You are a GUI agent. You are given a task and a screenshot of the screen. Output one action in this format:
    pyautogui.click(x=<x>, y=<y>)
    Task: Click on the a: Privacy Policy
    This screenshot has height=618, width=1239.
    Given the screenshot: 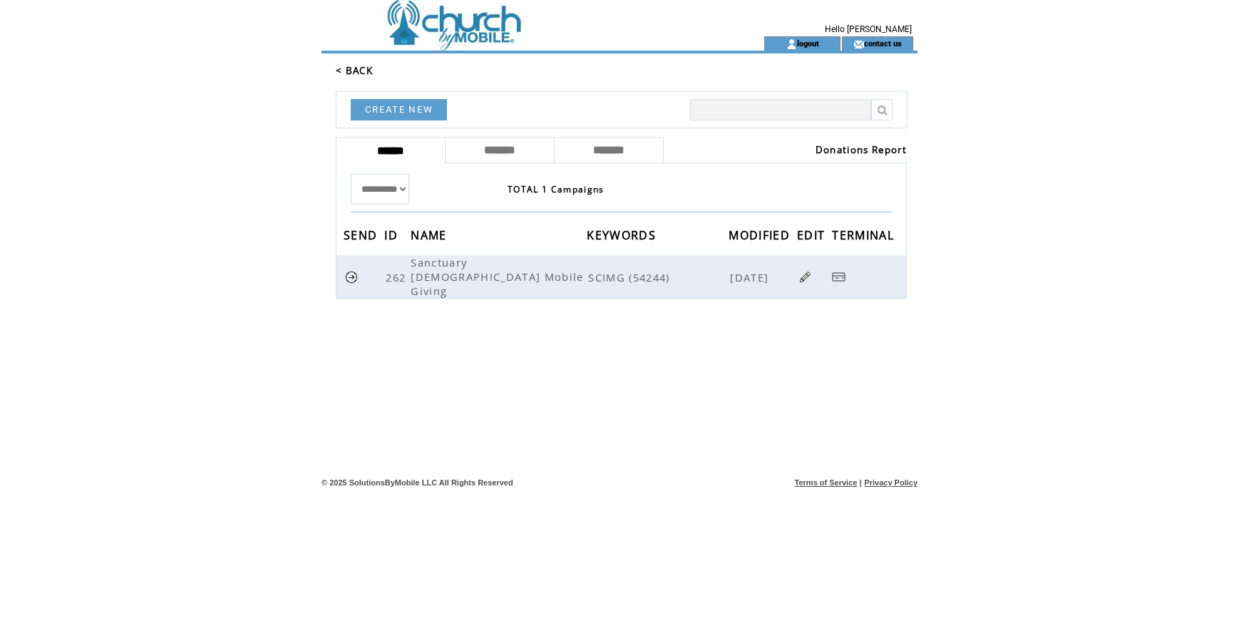 What is the action you would take?
    pyautogui.click(x=891, y=483)
    